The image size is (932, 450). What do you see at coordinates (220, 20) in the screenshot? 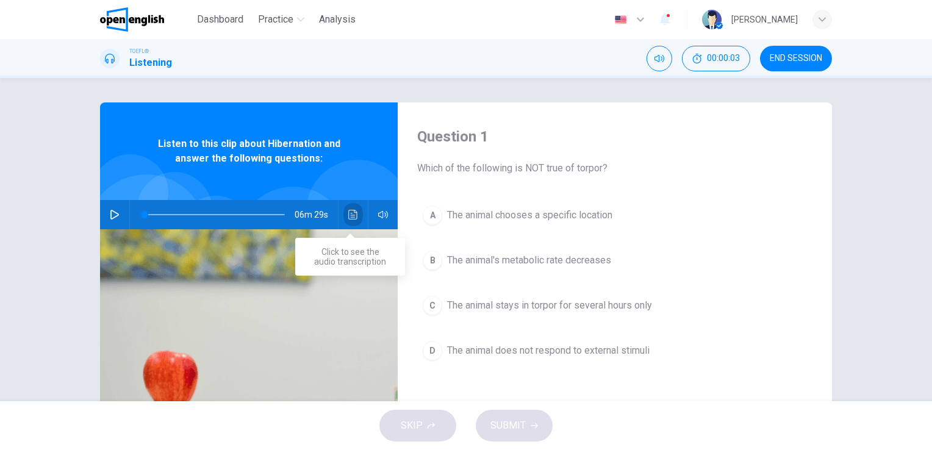
I see `a: Dashboard` at bounding box center [220, 20].